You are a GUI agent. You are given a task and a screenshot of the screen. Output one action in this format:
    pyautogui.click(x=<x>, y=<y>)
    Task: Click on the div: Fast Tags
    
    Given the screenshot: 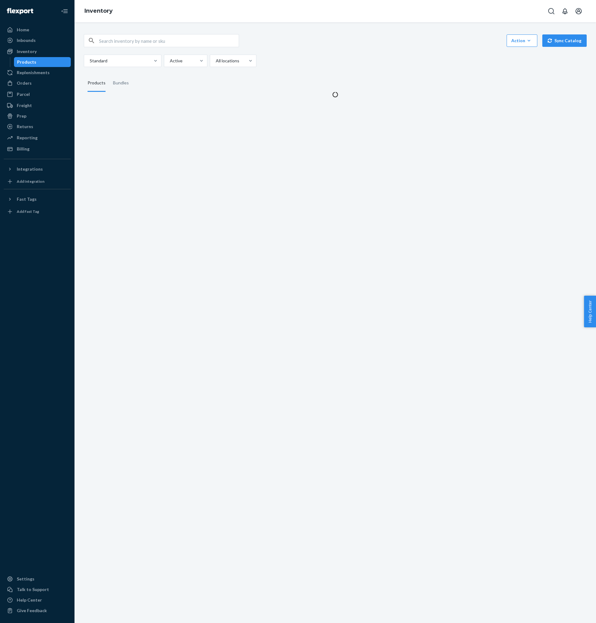 What is the action you would take?
    pyautogui.click(x=27, y=199)
    